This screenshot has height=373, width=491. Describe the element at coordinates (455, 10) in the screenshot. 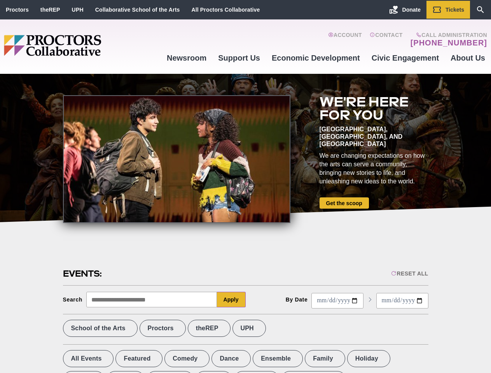

I see `span: Tickets` at that location.